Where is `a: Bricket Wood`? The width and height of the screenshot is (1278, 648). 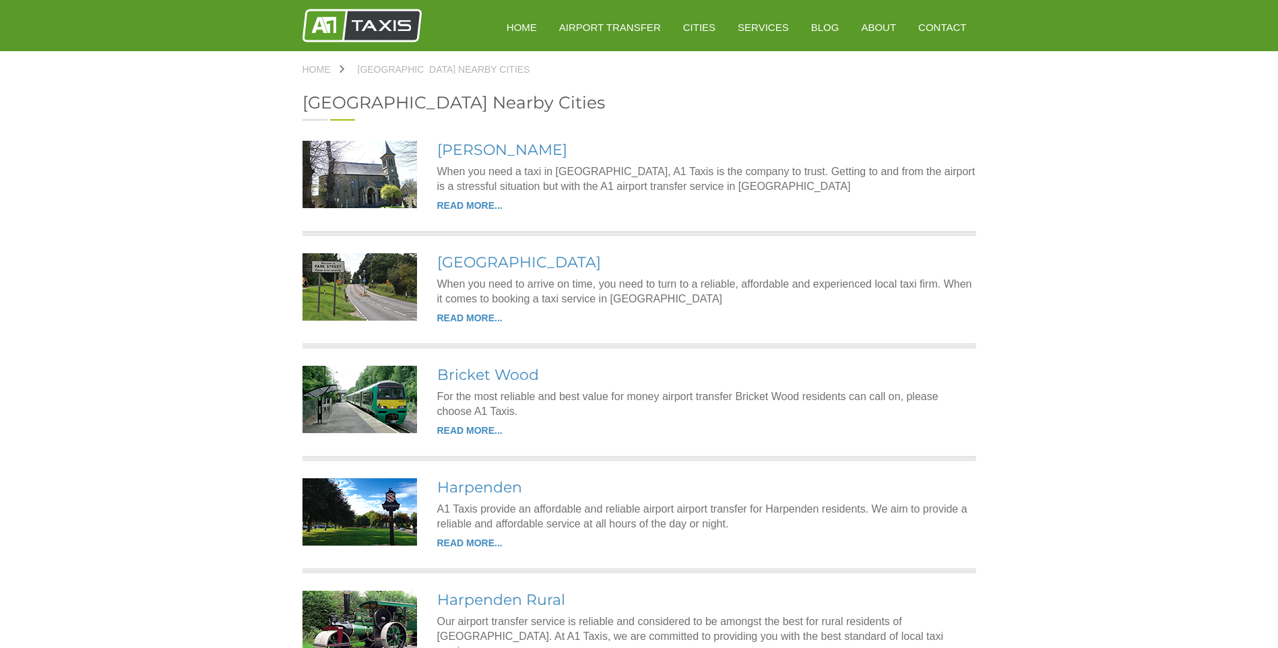 a: Bricket Wood is located at coordinates (488, 375).